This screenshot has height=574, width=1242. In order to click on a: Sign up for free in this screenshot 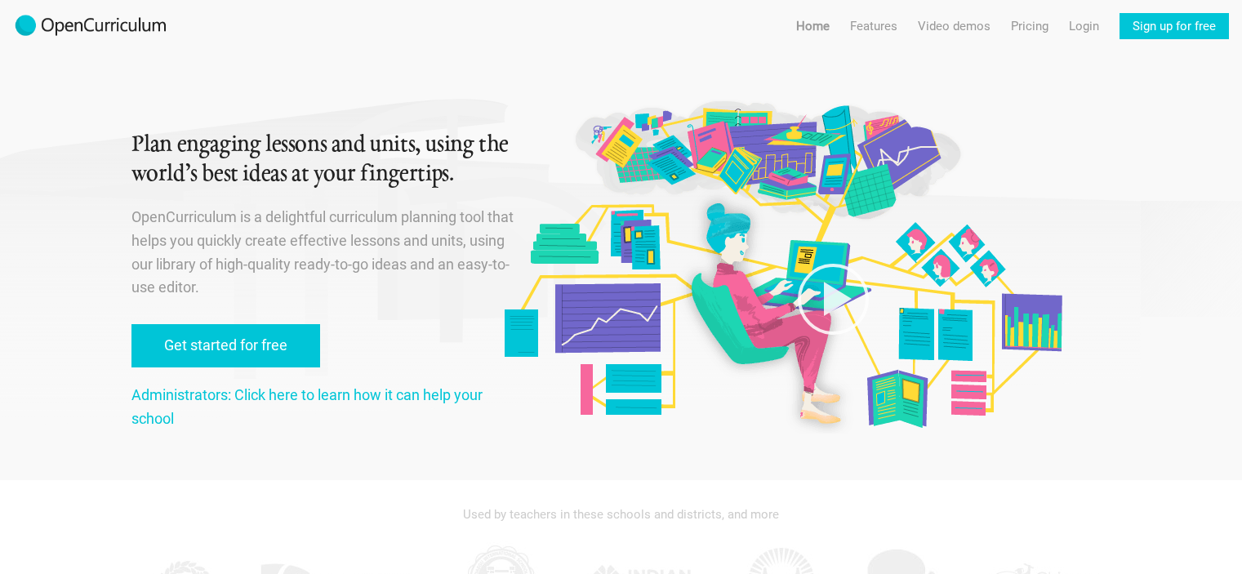, I will do `click(1175, 26)`.